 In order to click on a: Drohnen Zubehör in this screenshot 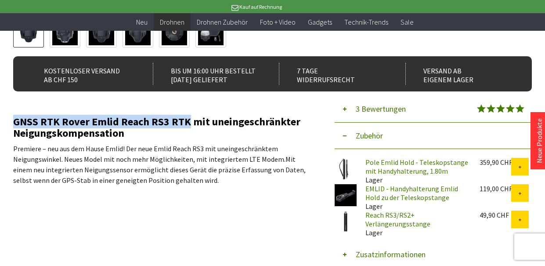, I will do `click(222, 22)`.